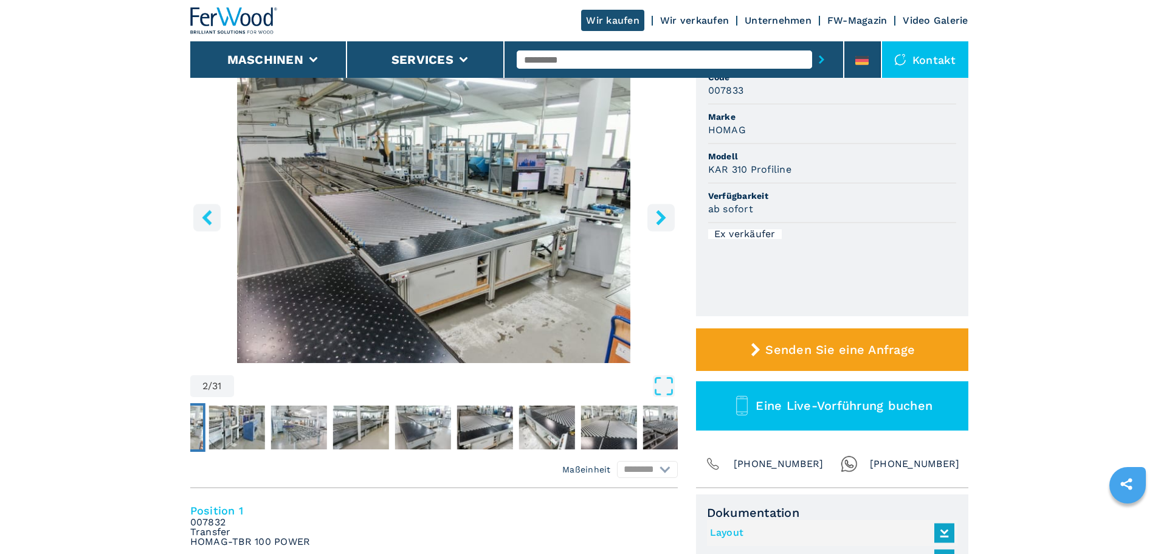 This screenshot has width=1158, height=554. Describe the element at coordinates (671, 427) in the screenshot. I see `button: Go to Slide 10` at that location.